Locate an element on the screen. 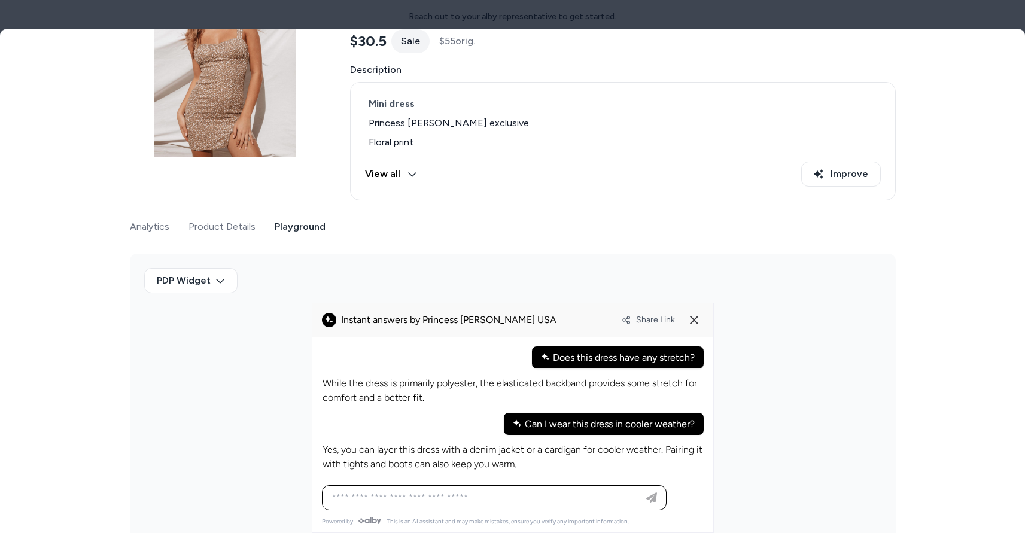 The image size is (1025, 533). button: View all is located at coordinates (391, 174).